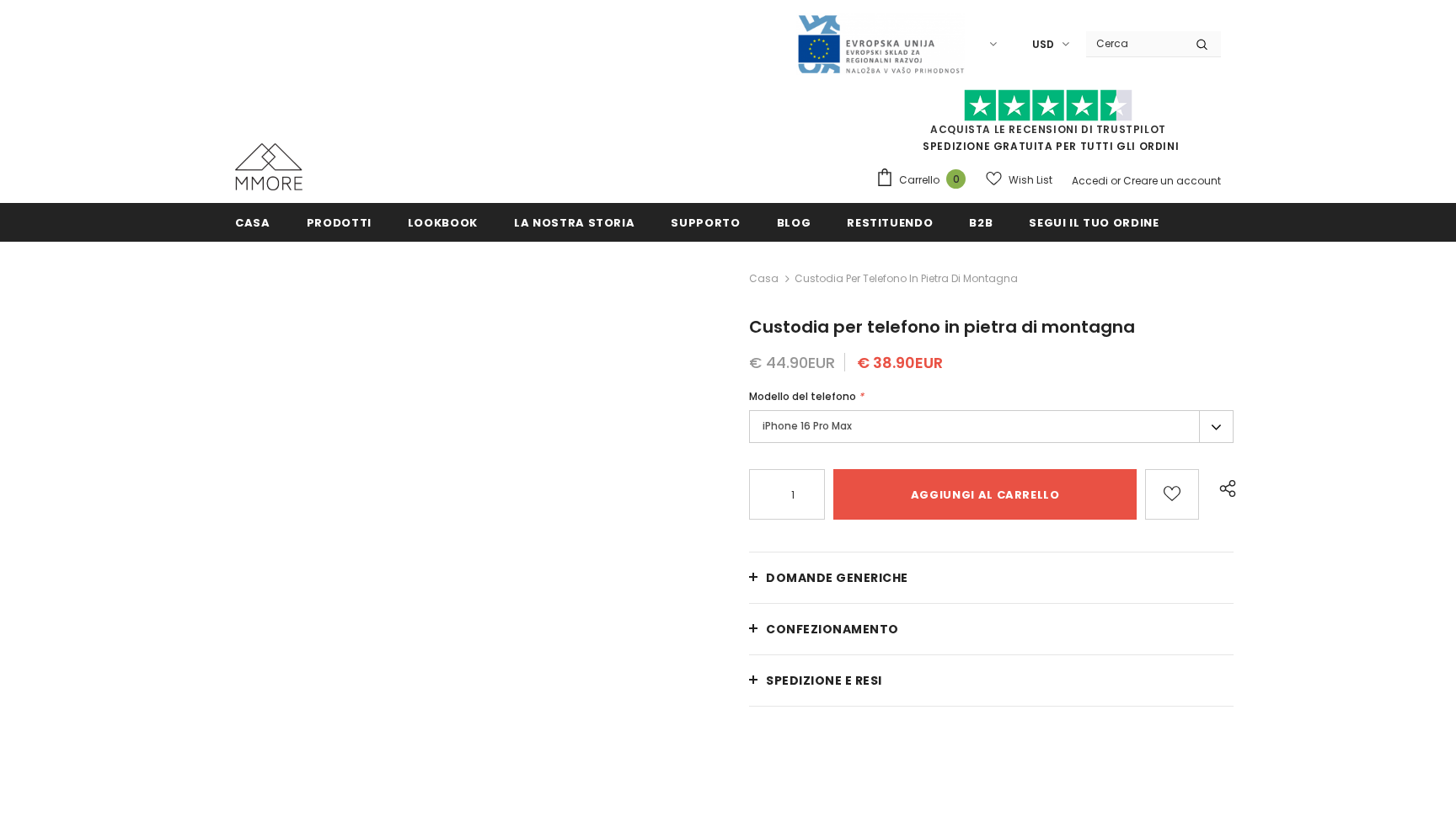  Describe the element at coordinates (1089, 180) in the screenshot. I see `a: Accedi` at that location.